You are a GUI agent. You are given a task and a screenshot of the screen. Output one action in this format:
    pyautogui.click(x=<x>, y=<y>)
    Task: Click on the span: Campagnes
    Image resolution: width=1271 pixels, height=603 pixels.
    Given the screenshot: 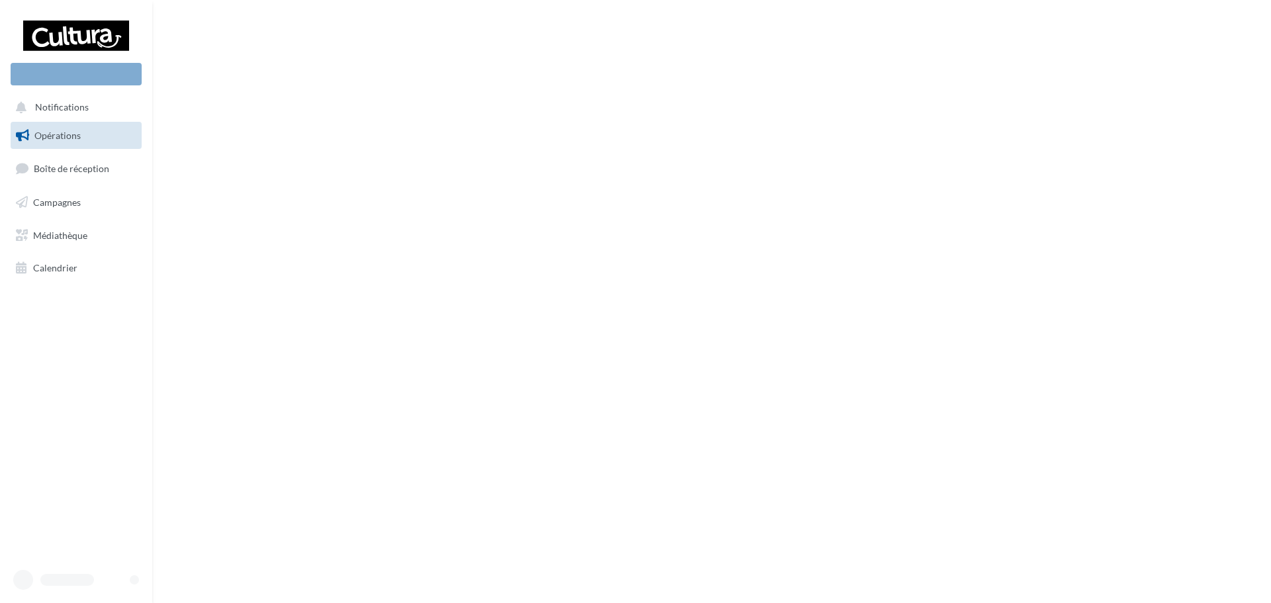 What is the action you would take?
    pyautogui.click(x=57, y=202)
    